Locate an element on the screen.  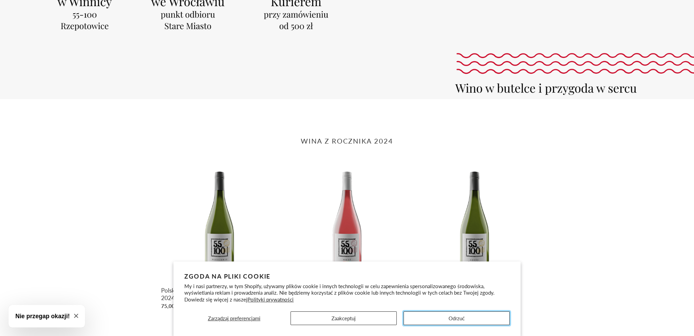
button: Odrzuć is located at coordinates (457, 318).